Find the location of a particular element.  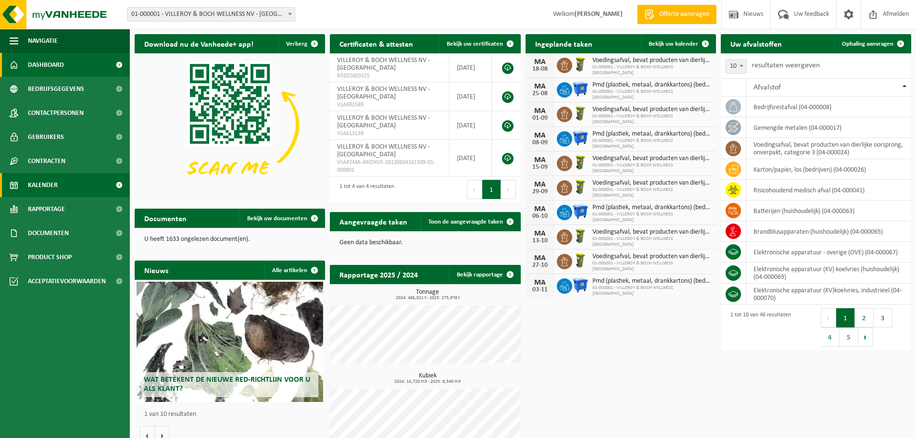

h2: Rapportage 2025 / 2024 is located at coordinates (379, 274).